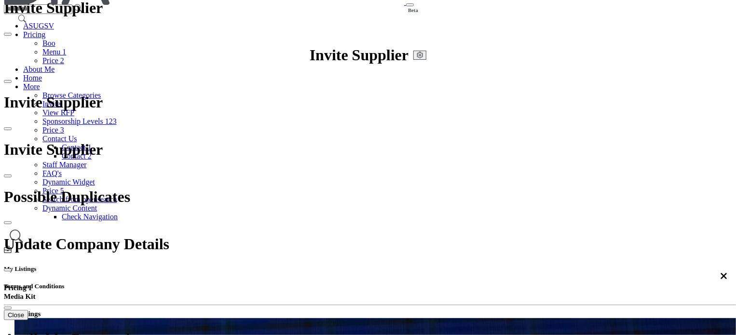 Image resolution: width=736 pixels, height=335 pixels. I want to click on h5: Terms and Conditions, so click(368, 287).